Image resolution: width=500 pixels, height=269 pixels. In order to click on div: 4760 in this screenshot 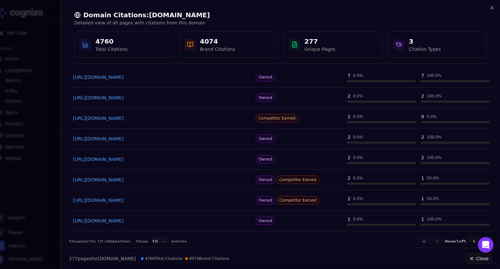, I will do `click(111, 41)`.